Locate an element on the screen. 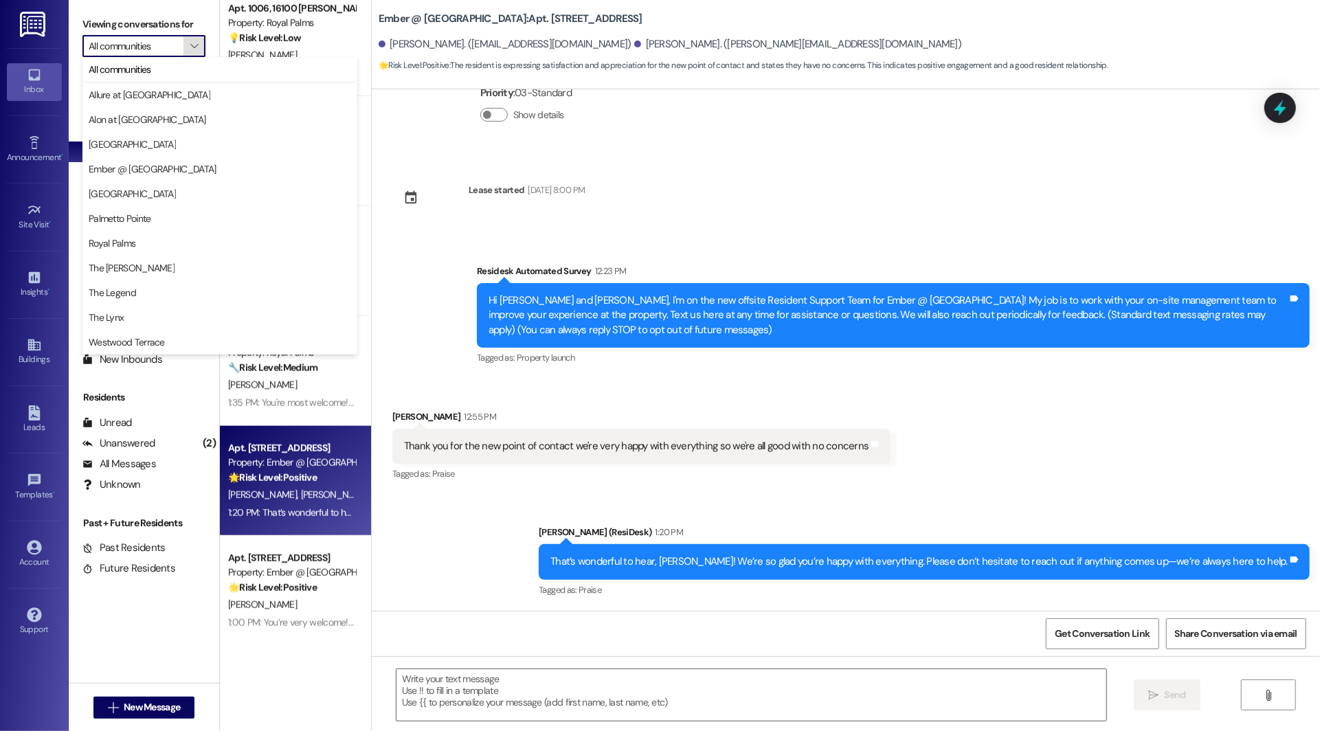 This screenshot has height=731, width=1320. span: Westwood Terrace is located at coordinates (126, 342).